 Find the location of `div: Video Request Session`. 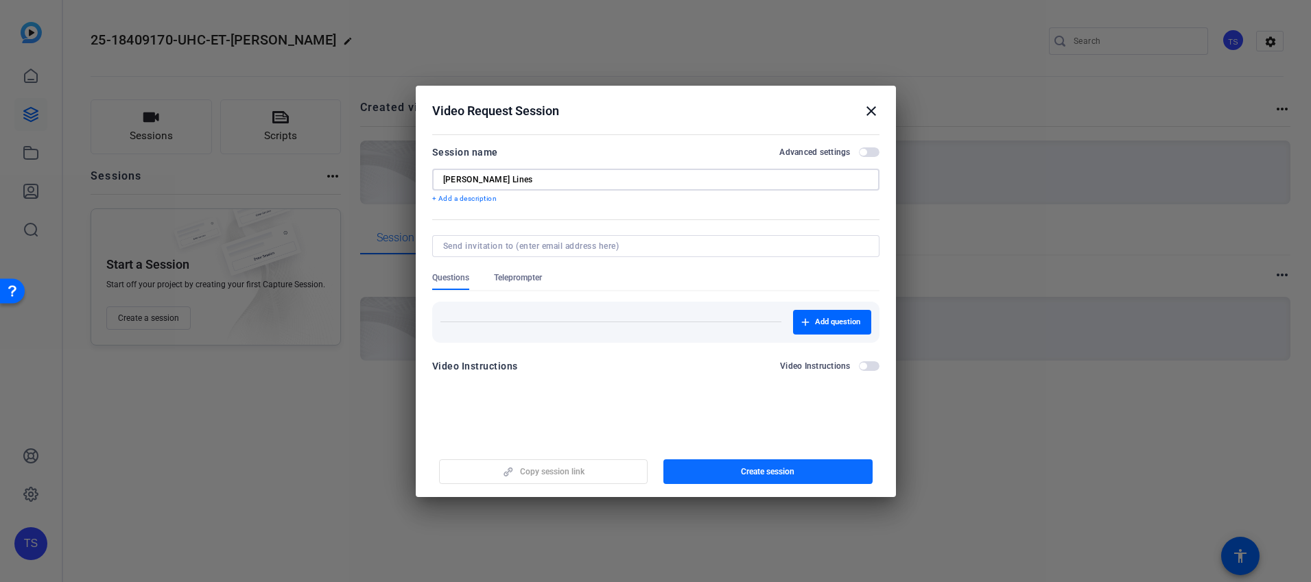

div: Video Request Session is located at coordinates (656, 111).